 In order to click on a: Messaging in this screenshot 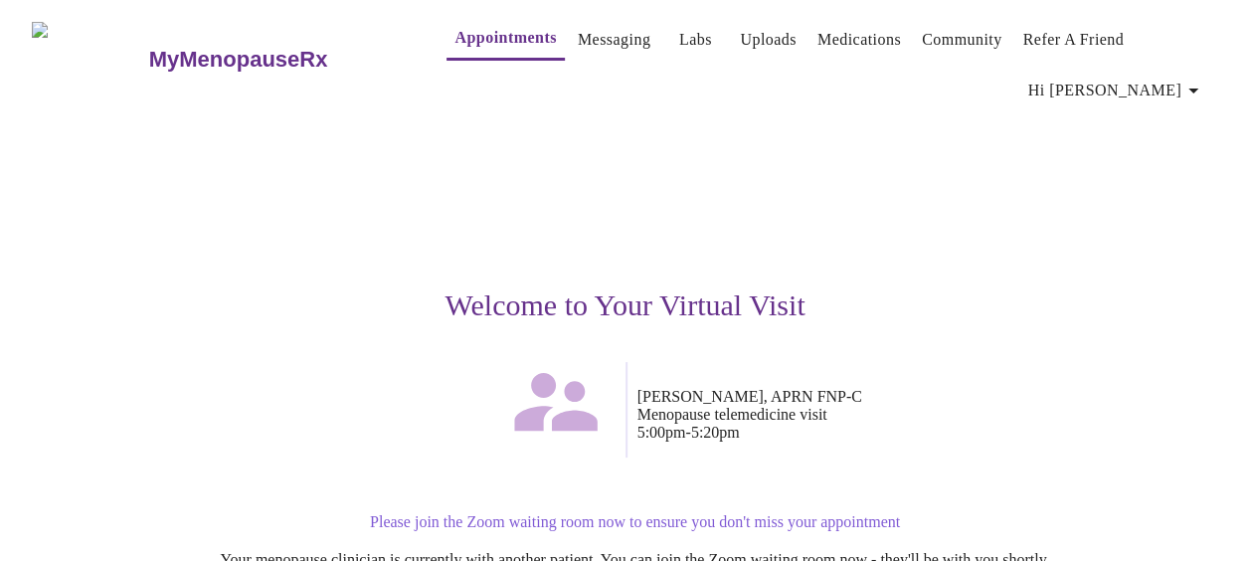, I will do `click(614, 40)`.